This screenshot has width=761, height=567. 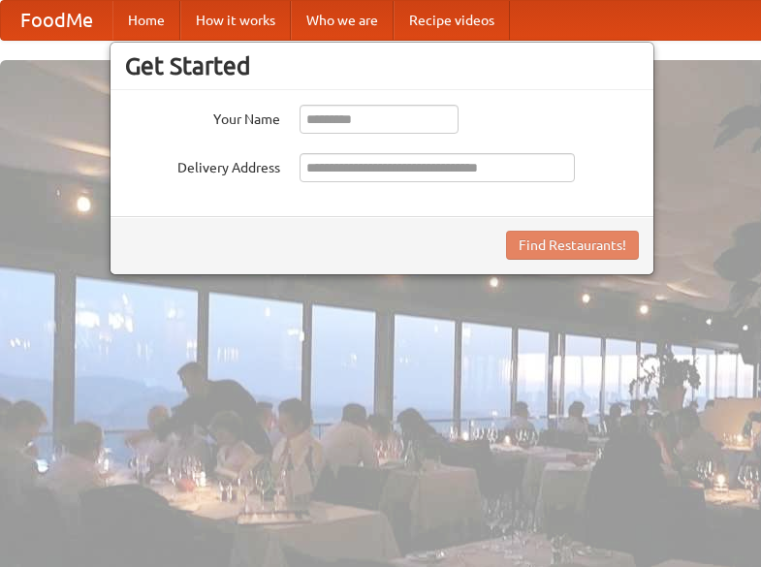 I want to click on label: Delivery Address, so click(x=203, y=165).